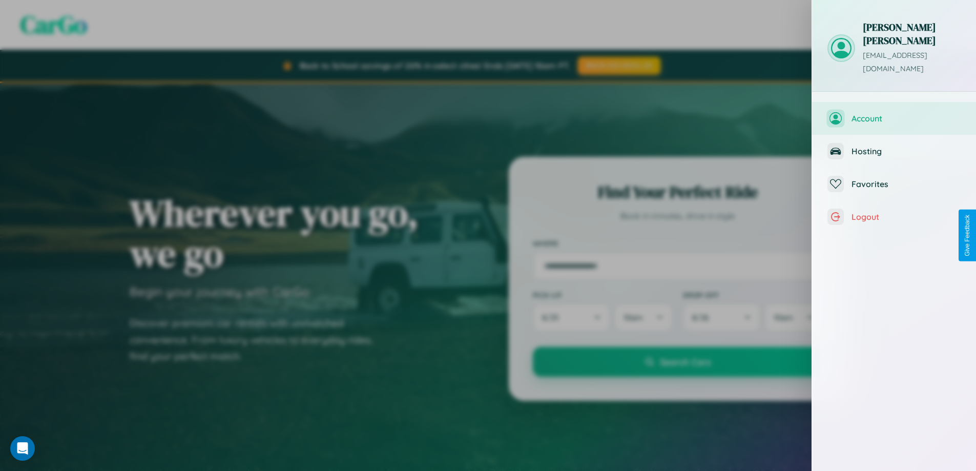 This screenshot has height=471, width=976. I want to click on span: Account, so click(906, 118).